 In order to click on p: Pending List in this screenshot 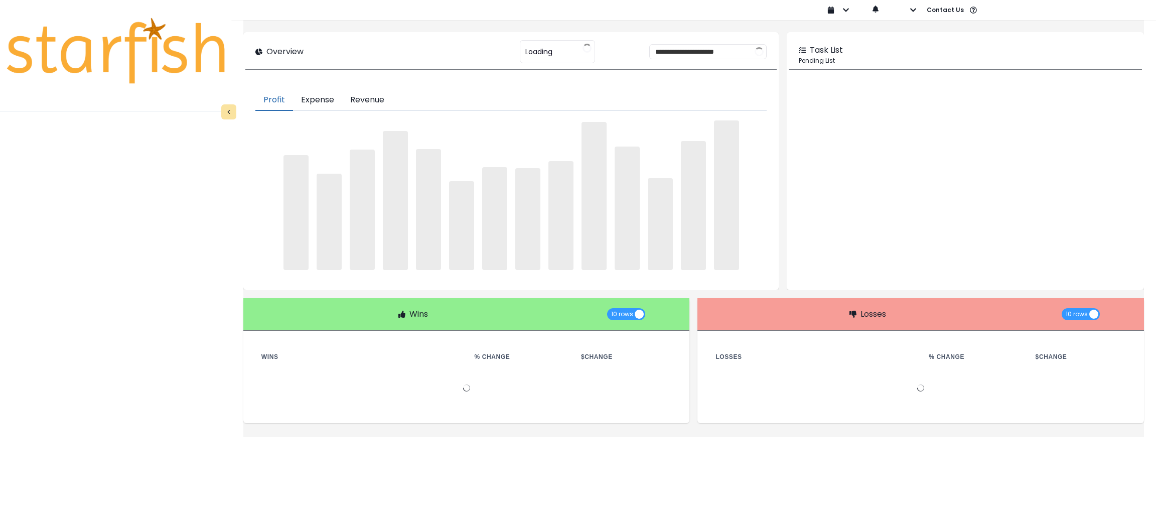, I will do `click(965, 61)`.